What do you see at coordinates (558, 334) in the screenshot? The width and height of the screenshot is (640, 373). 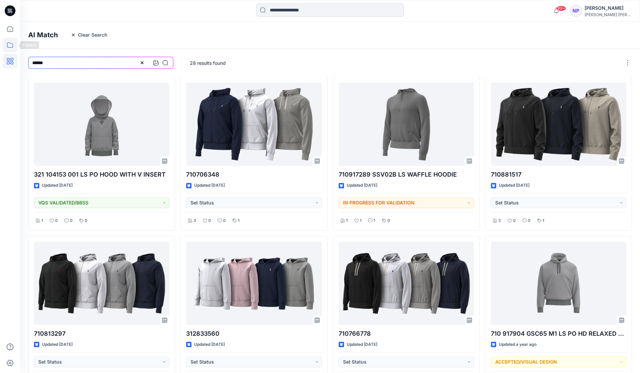 I see `p: 710 917904 GSC65 M1 LS PO HD RELAXED FIT` at bounding box center [558, 334].